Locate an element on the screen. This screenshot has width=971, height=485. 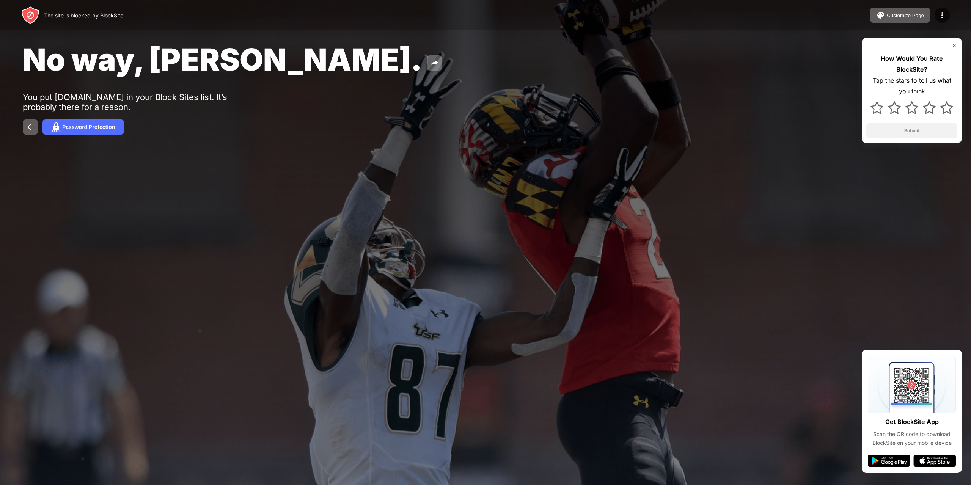
div: Get BlockSite App is located at coordinates (912, 422).